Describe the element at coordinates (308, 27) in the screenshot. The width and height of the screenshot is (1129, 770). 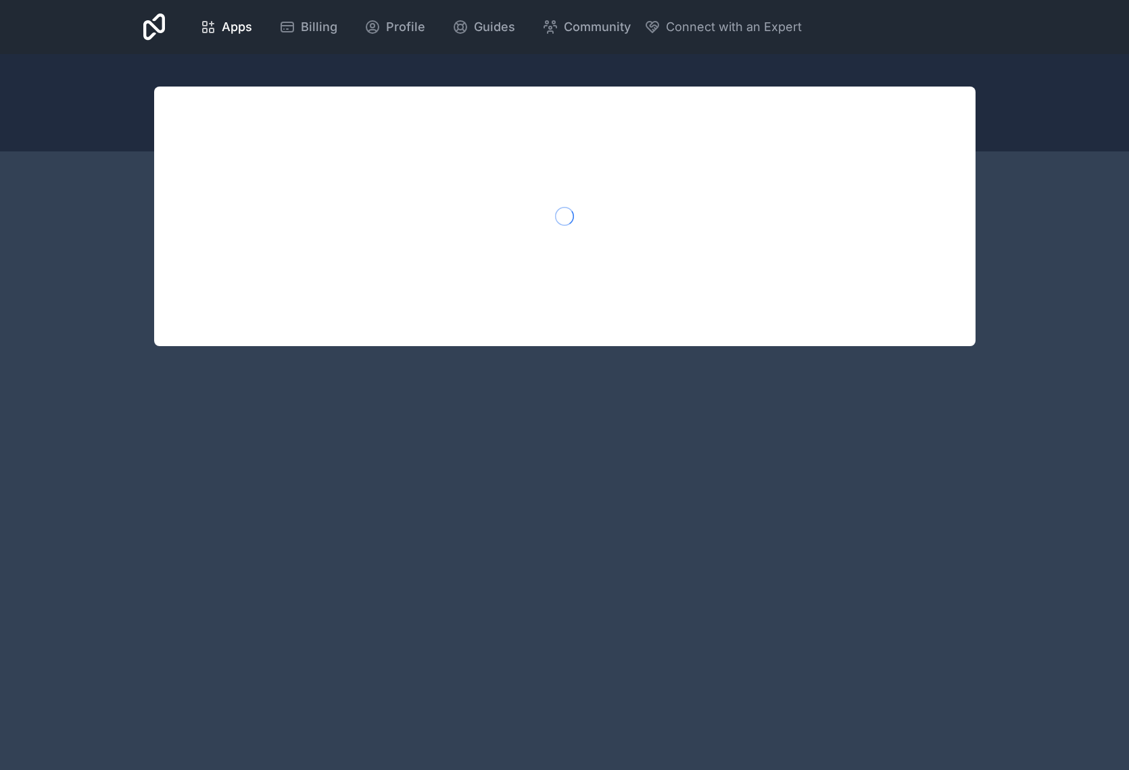
I see `a: Billing` at that location.